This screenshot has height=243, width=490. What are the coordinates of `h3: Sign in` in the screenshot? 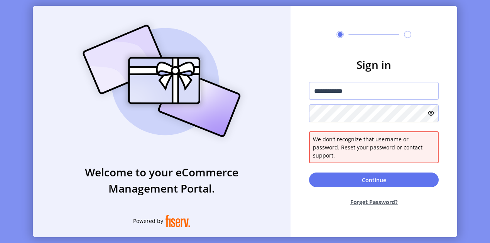 It's located at (374, 65).